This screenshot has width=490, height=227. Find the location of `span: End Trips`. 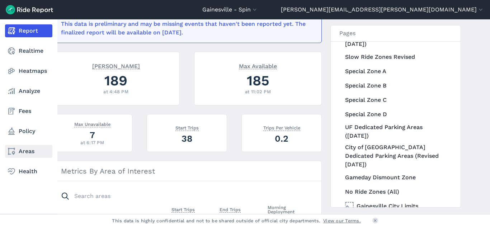

span: End Trips is located at coordinates (230, 209).